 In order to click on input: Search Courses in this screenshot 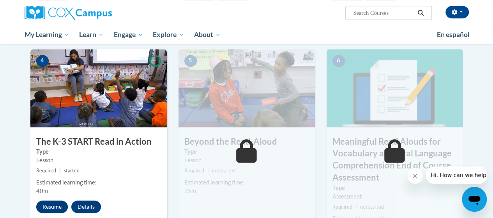, I will do `click(384, 13)`.